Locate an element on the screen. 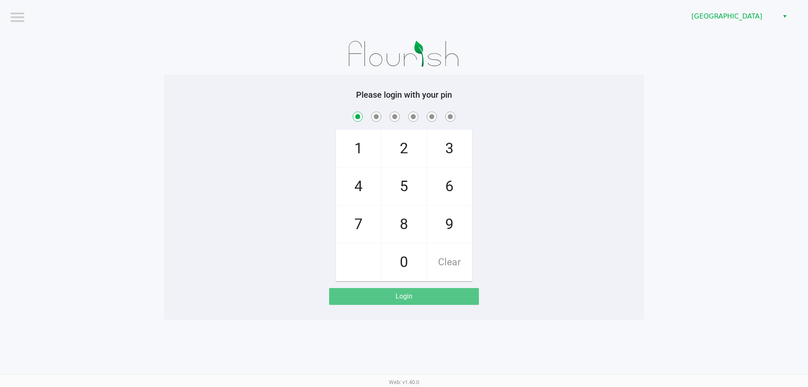  span: 1 is located at coordinates (359, 149).